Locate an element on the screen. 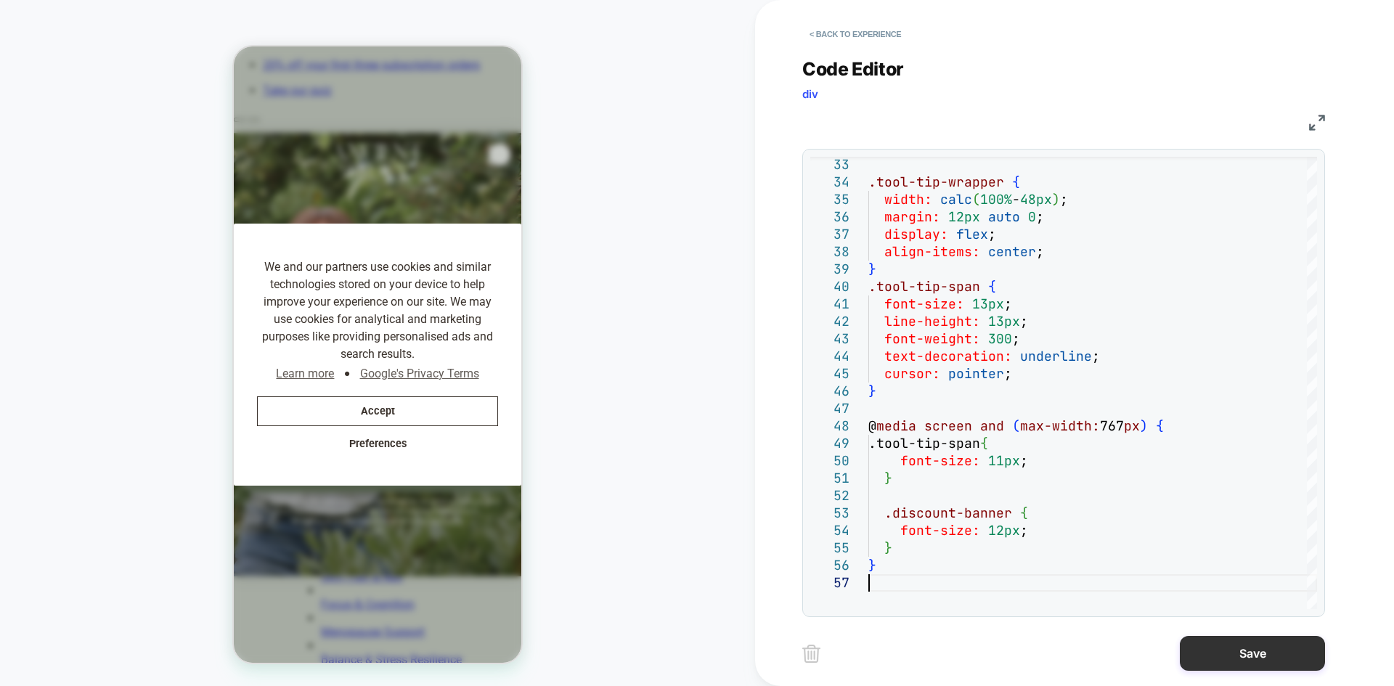  span: .tool-tip-wrapper is located at coordinates (936, 181).